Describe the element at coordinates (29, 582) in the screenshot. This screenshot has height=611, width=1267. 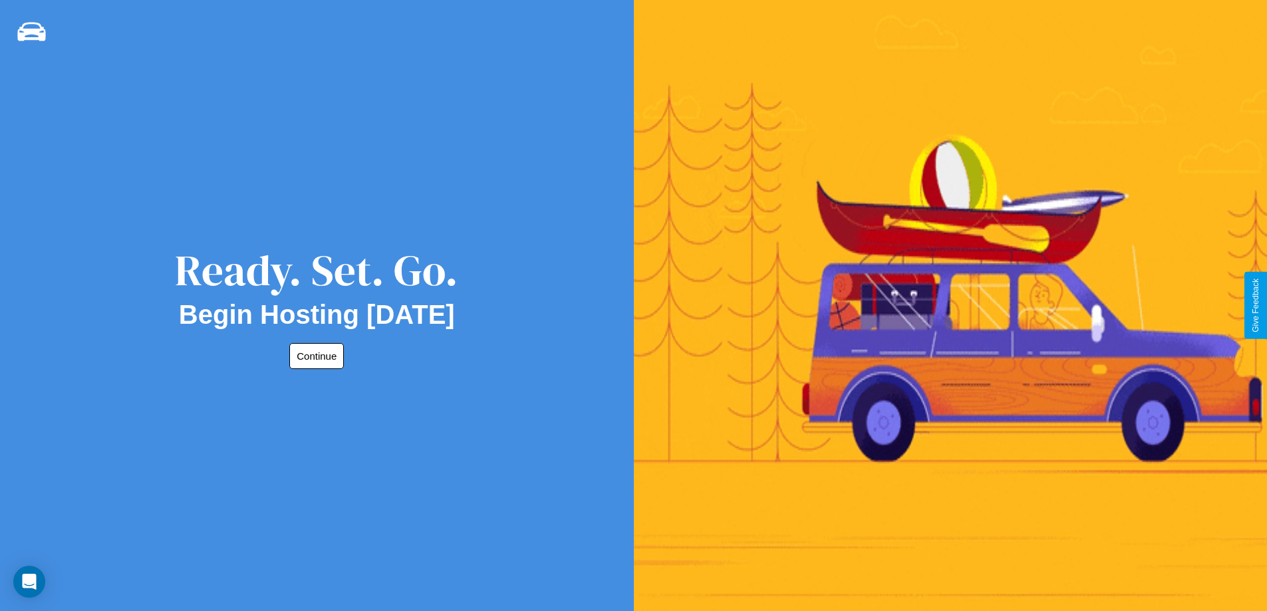
I see `div: Open Intercom Messenger` at that location.